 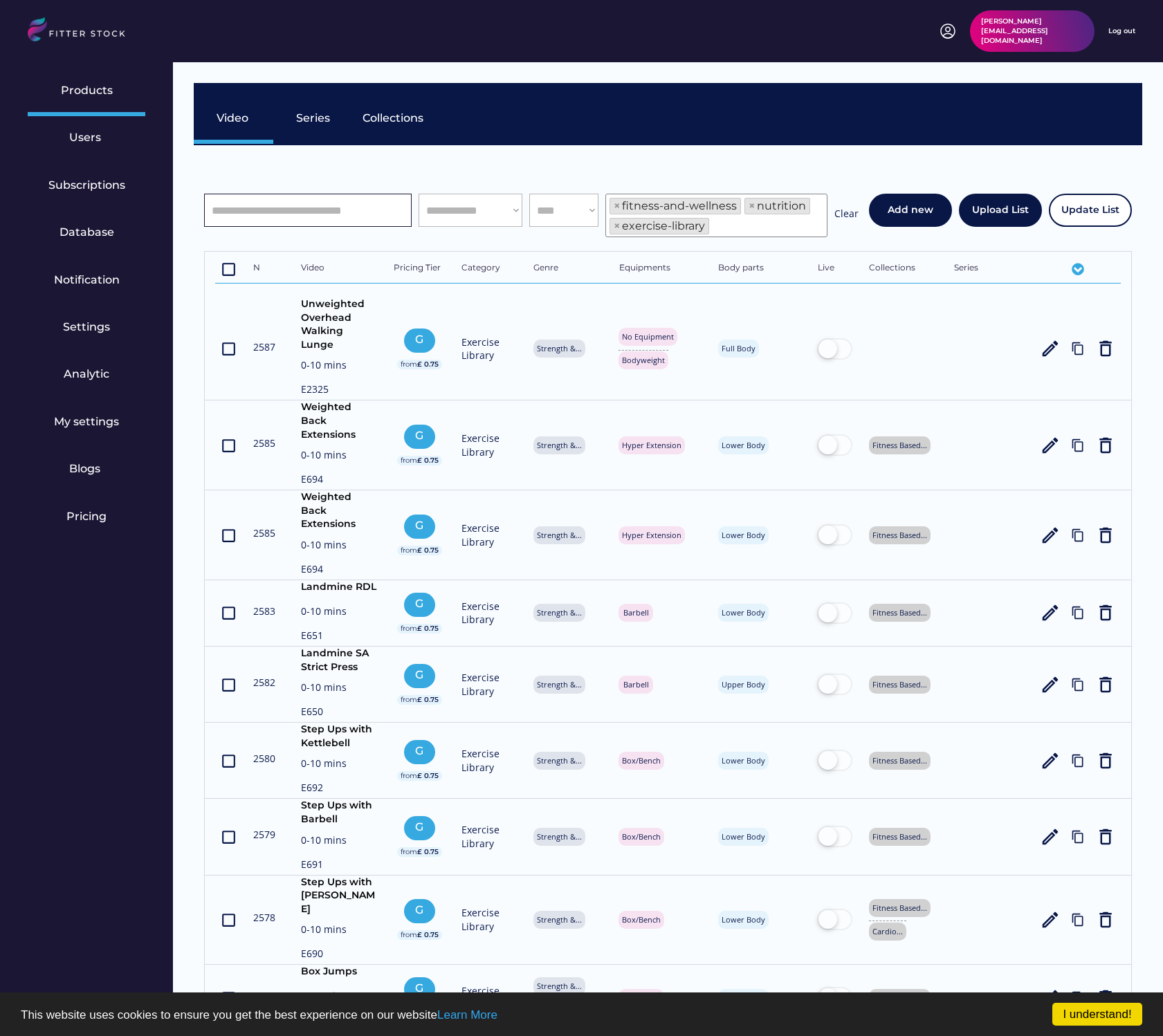 I want to click on a: I understand!, so click(x=1097, y=1014).